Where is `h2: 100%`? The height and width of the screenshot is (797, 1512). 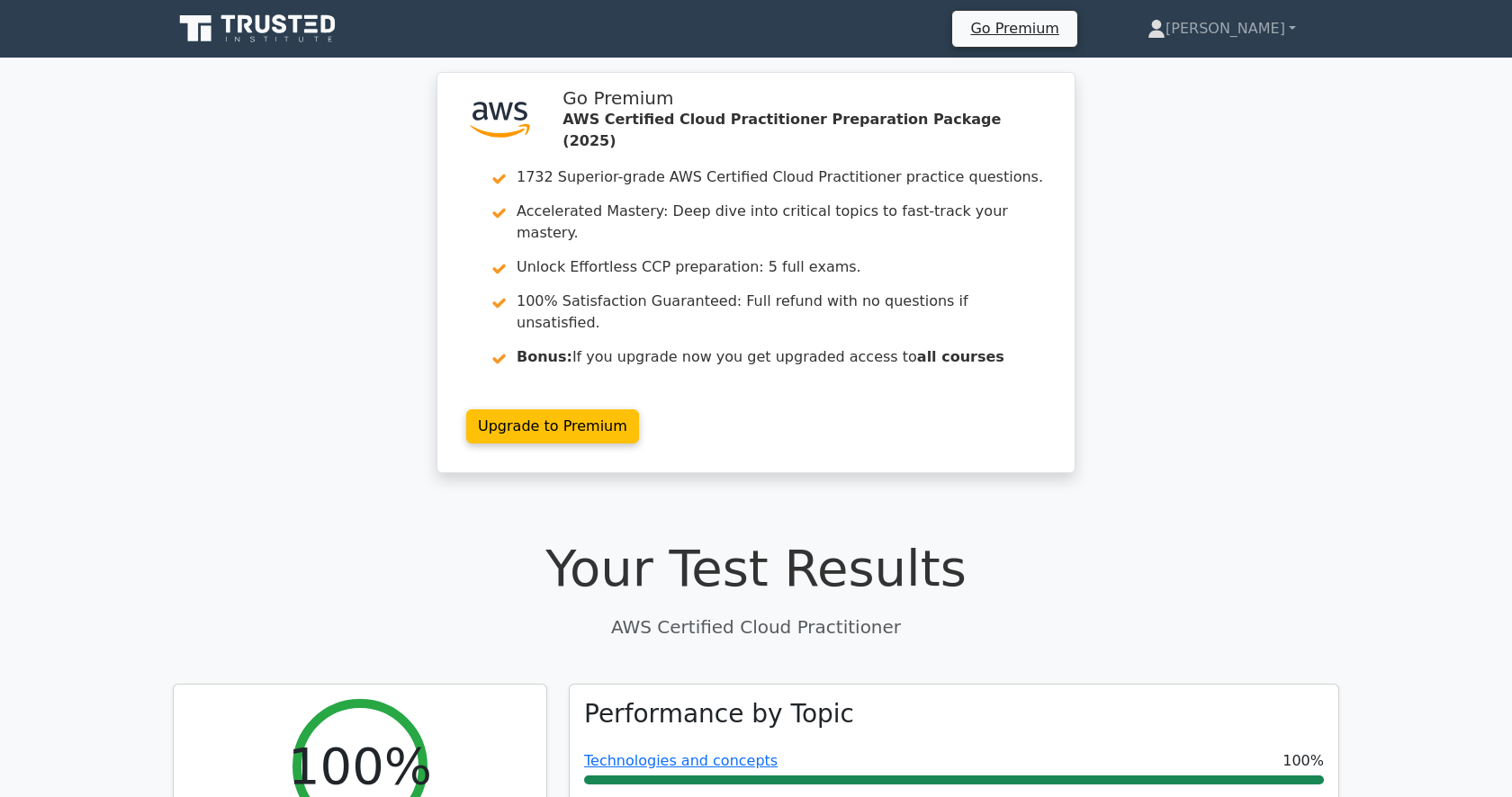 h2: 100% is located at coordinates (360, 766).